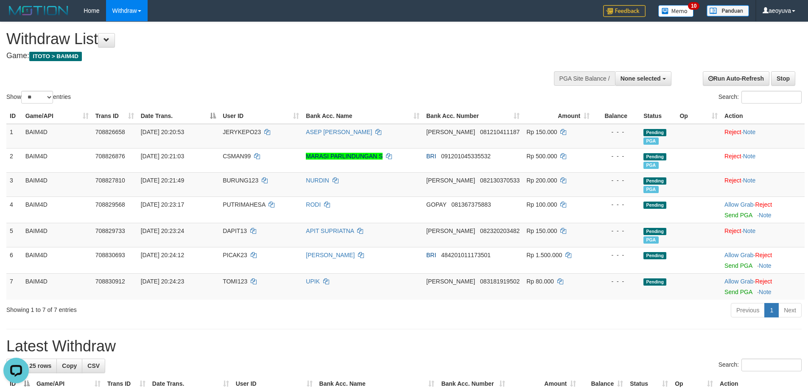 This screenshot has height=390, width=808. Describe the element at coordinates (14, 286) in the screenshot. I see `td: 7` at that location.